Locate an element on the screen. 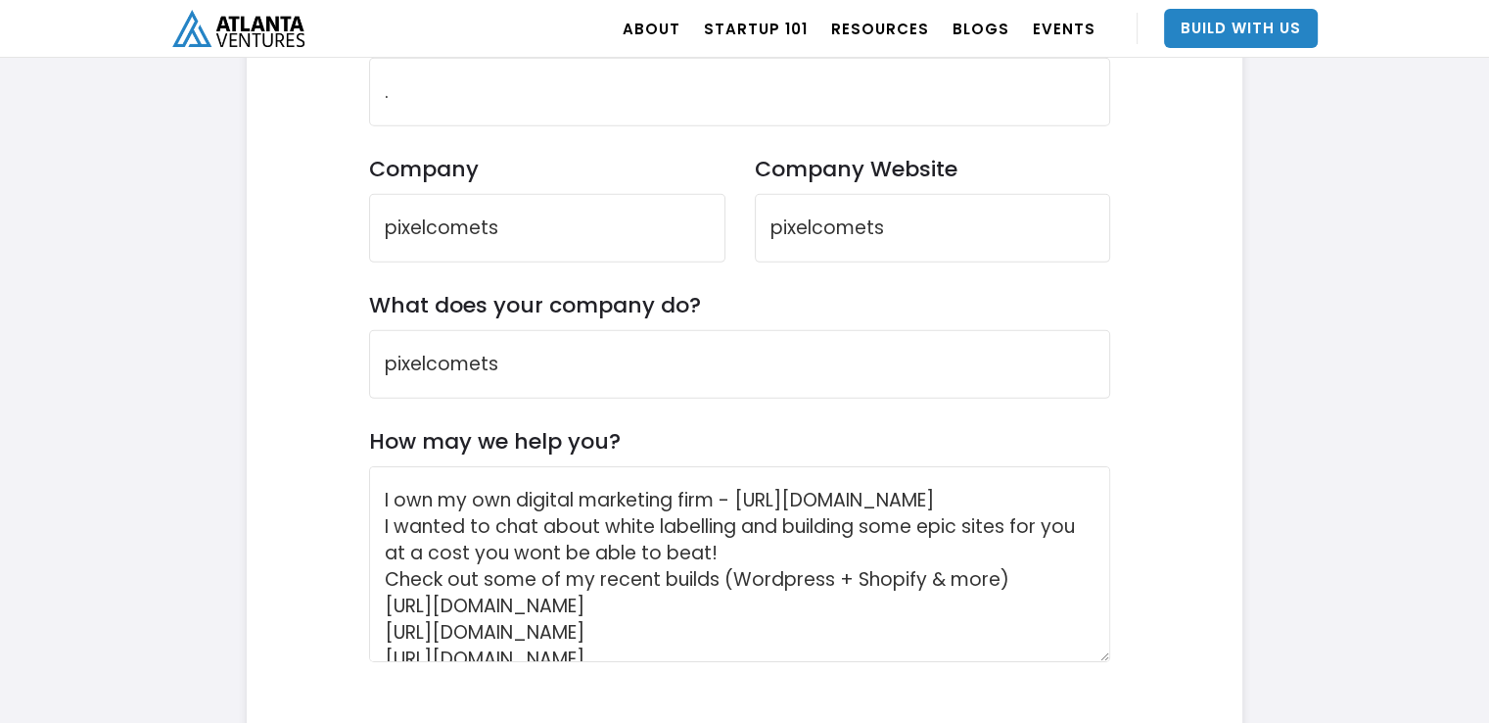 The width and height of the screenshot is (1489, 723). a: EVENTS is located at coordinates (1064, 28).